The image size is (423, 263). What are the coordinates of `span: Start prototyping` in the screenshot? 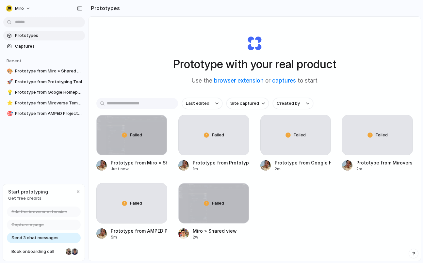 It's located at (28, 192).